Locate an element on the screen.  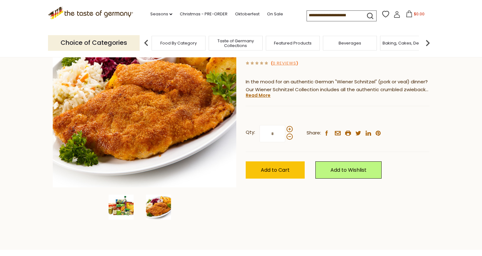
a: Featured Products is located at coordinates (293, 43).